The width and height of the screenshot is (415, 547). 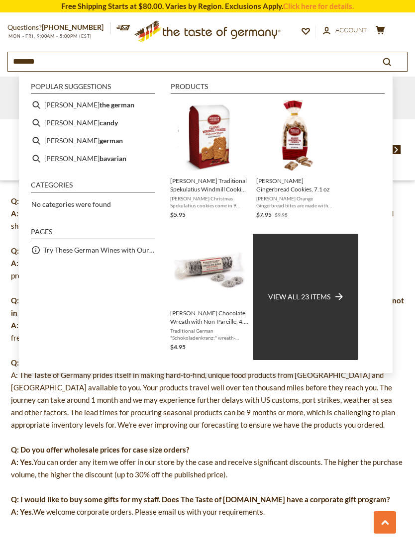 I want to click on div: Instant Search Results, so click(x=205, y=223).